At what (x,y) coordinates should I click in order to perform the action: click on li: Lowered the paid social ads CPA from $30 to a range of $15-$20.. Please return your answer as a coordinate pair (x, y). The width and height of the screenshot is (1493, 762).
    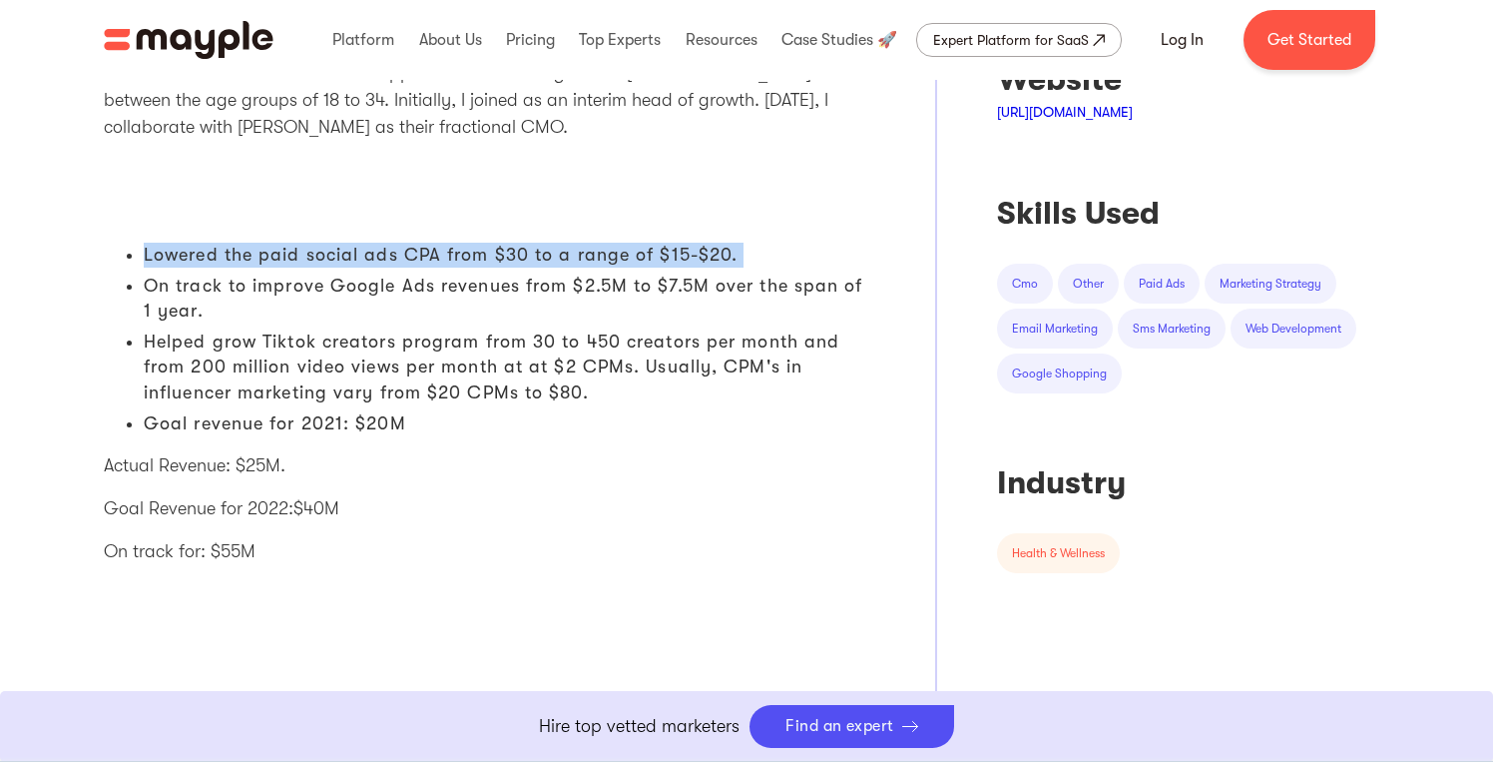
    Looking at the image, I should click on (509, 255).